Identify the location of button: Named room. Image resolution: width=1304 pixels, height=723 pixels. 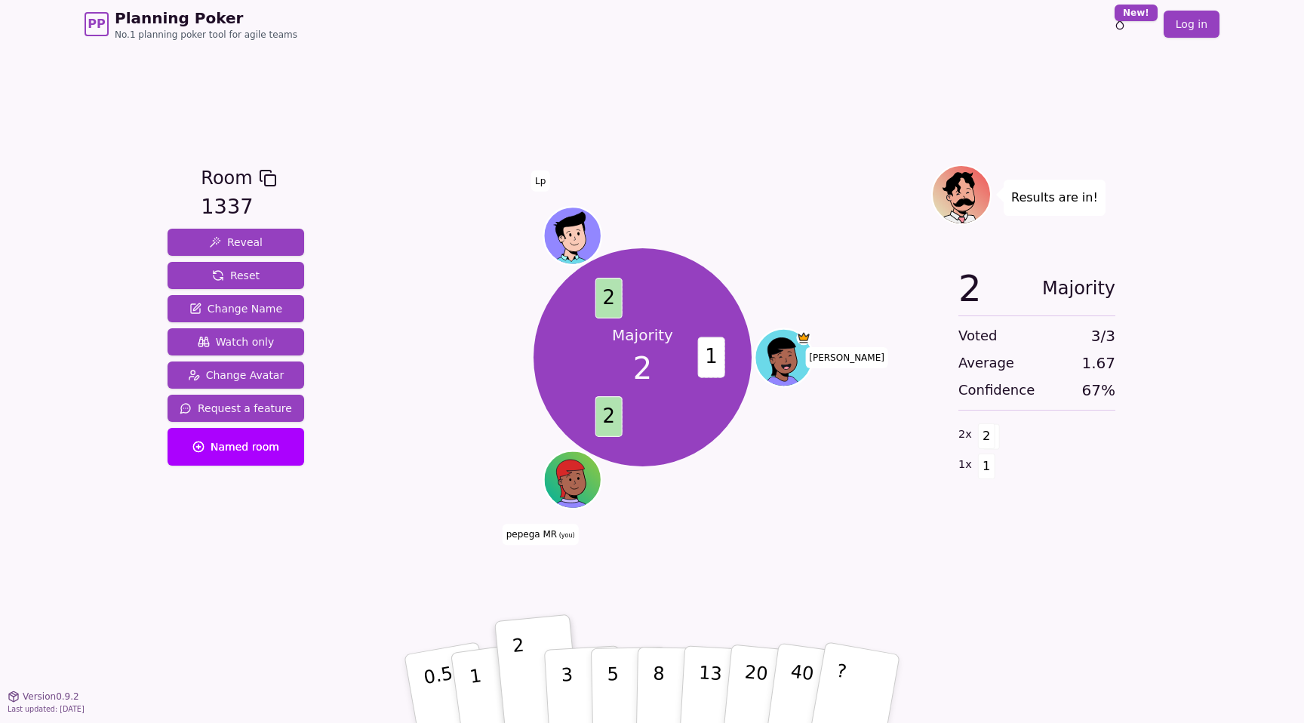
(235, 447).